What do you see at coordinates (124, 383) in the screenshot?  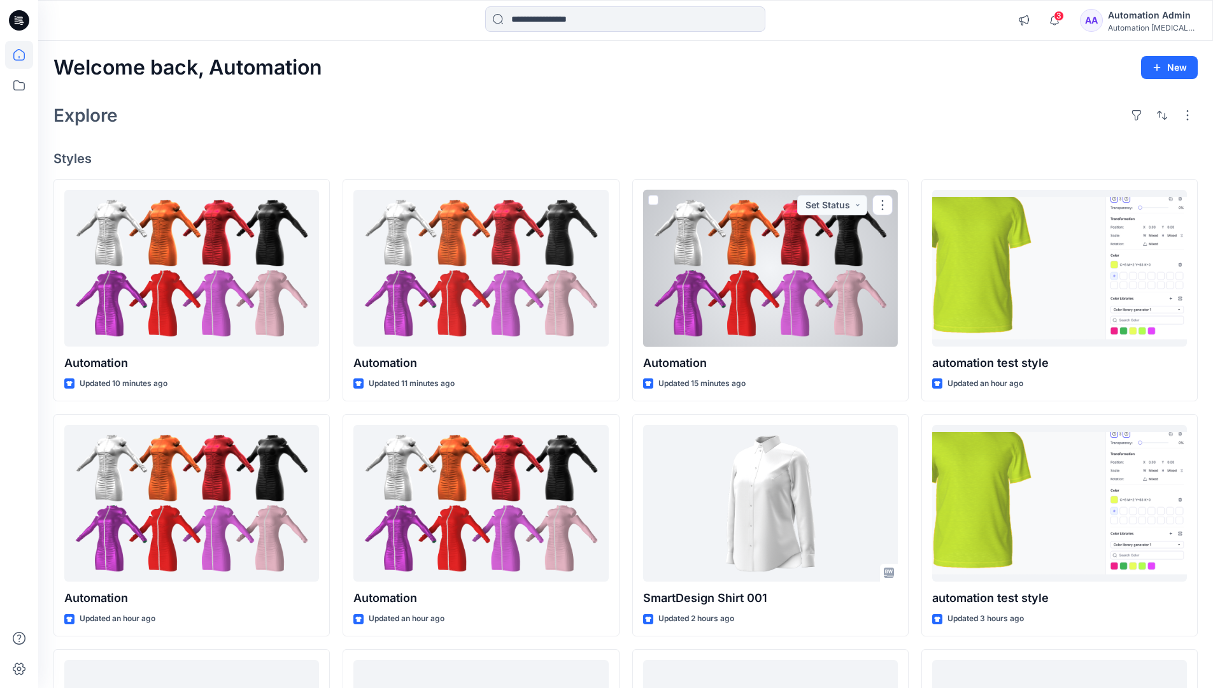 I see `p: Updated 10 minutes ago` at bounding box center [124, 383].